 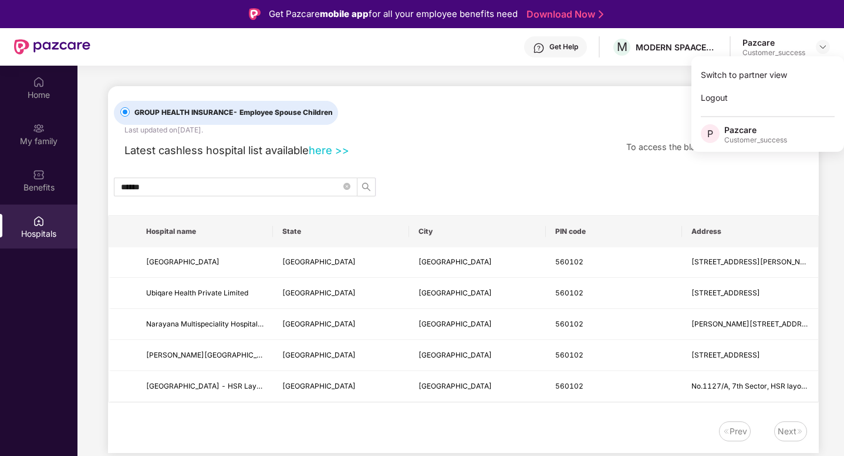 What do you see at coordinates (205, 232) in the screenshot?
I see `th: Hospital name` at bounding box center [205, 232].